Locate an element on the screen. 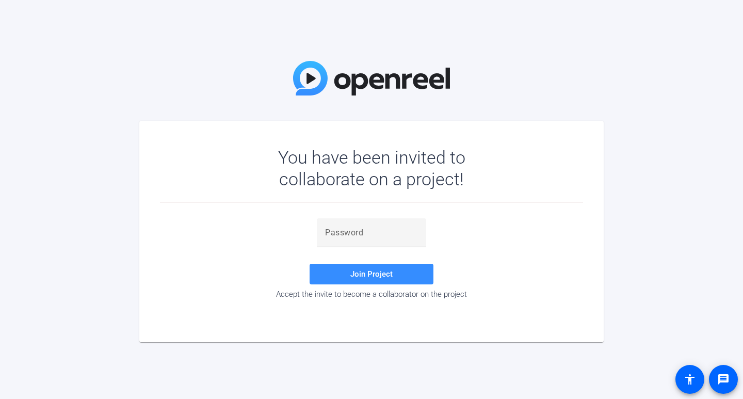 Image resolution: width=743 pixels, height=399 pixels. span: Join Project is located at coordinates (372, 274).